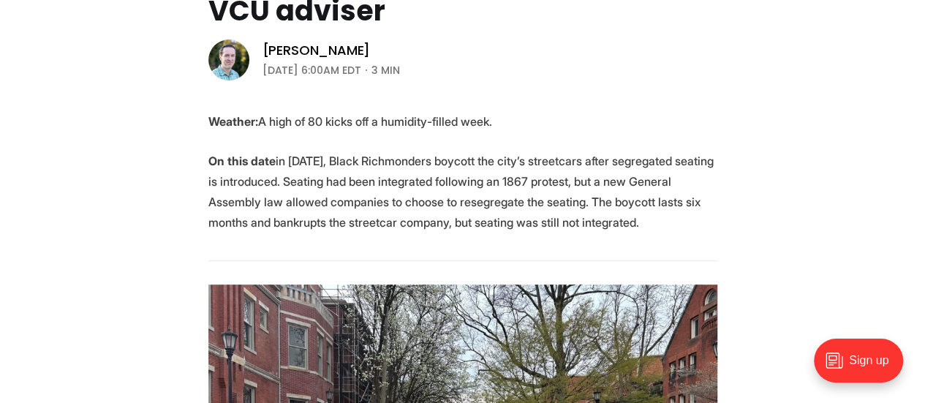  What do you see at coordinates (229, 60) in the screenshot?
I see `img: Michael Phillips` at bounding box center [229, 60].